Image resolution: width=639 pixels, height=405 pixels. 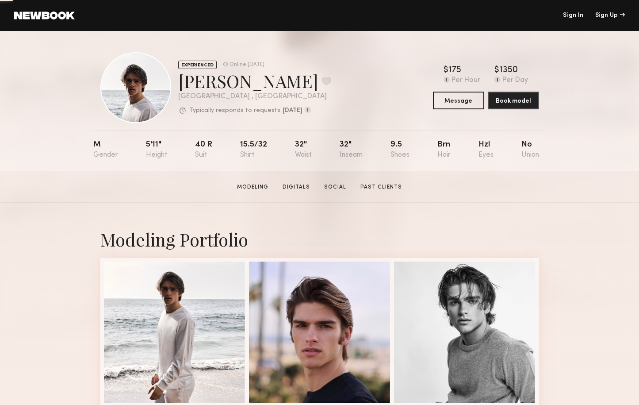 I want to click on div: Per Day, so click(x=516, y=81).